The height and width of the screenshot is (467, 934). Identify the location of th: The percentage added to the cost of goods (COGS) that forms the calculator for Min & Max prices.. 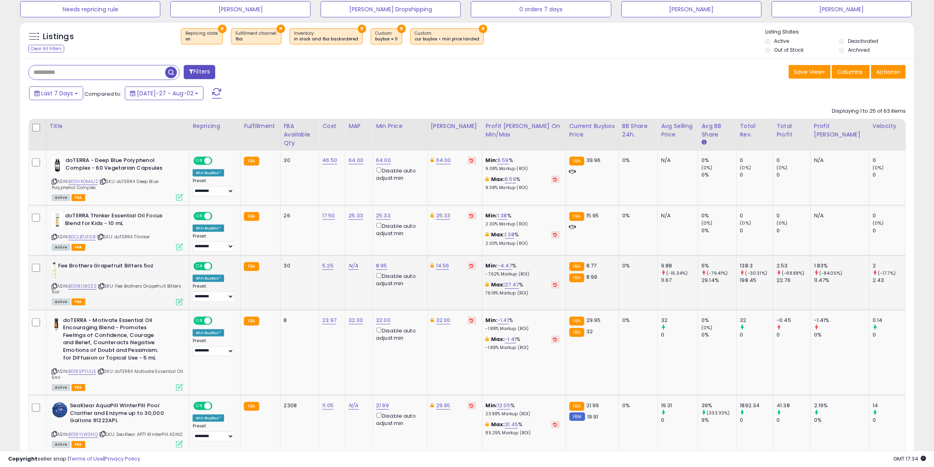
(524, 134).